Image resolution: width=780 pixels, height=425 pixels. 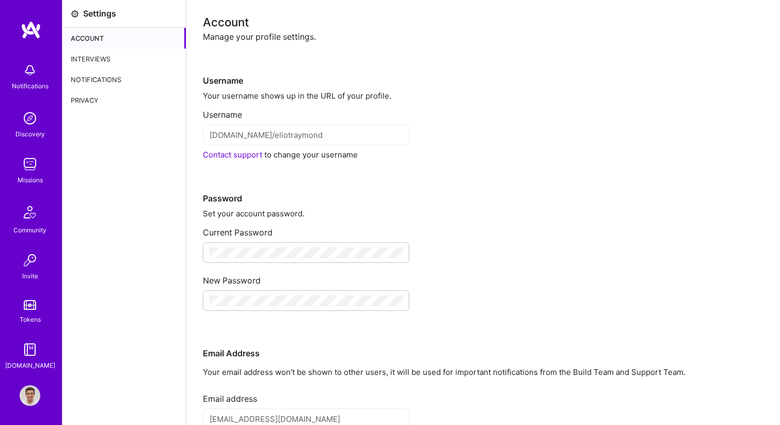 I want to click on div: Set your account password., so click(x=483, y=213).